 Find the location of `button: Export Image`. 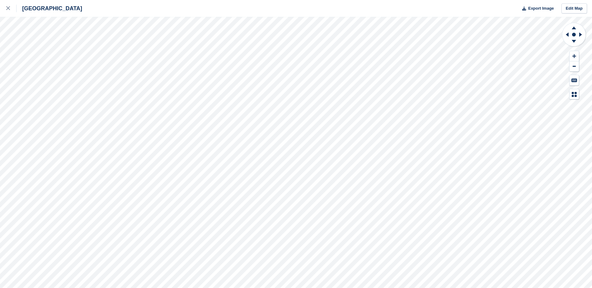

button: Export Image is located at coordinates (536, 8).